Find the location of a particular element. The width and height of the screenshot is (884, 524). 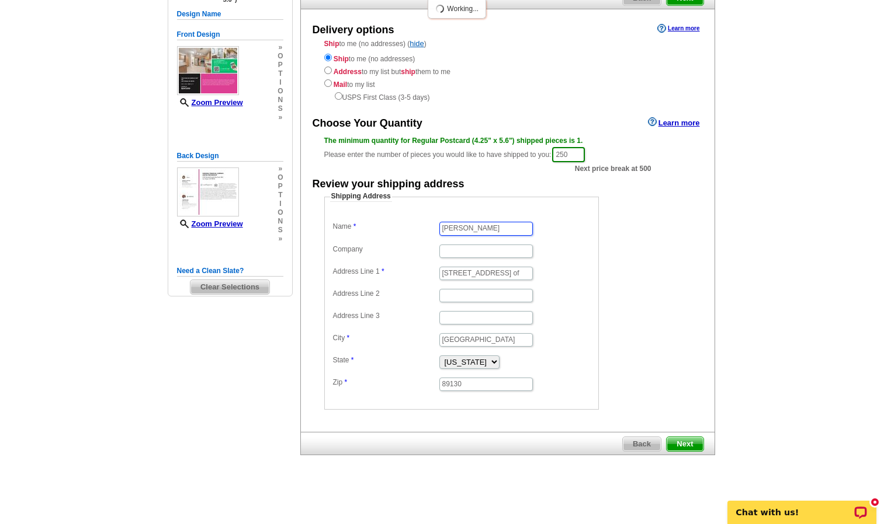

p: Chat with us! is located at coordinates (74, 25).